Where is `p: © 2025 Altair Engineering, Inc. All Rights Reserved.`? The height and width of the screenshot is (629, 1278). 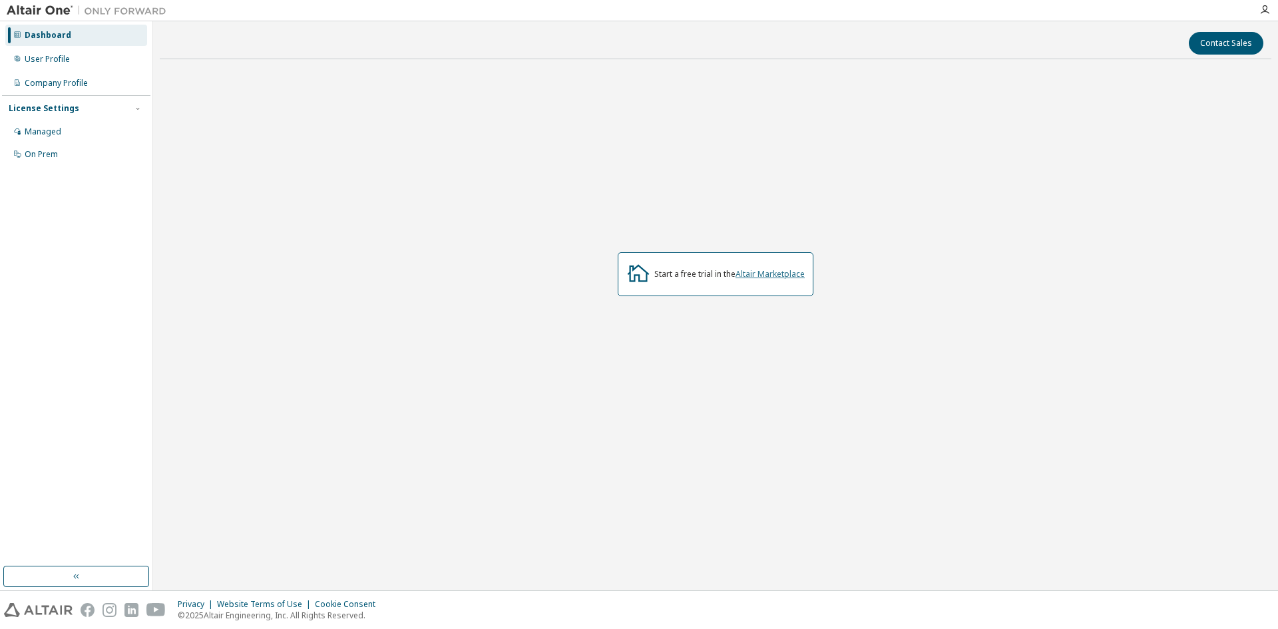
p: © 2025 Altair Engineering, Inc. All Rights Reserved. is located at coordinates (280, 615).